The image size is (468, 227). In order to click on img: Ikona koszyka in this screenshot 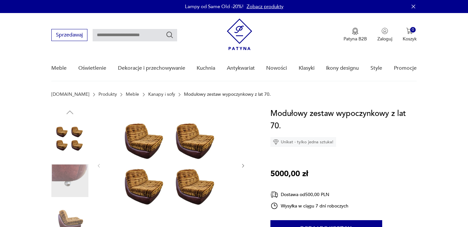, I will do `click(410, 31)`.